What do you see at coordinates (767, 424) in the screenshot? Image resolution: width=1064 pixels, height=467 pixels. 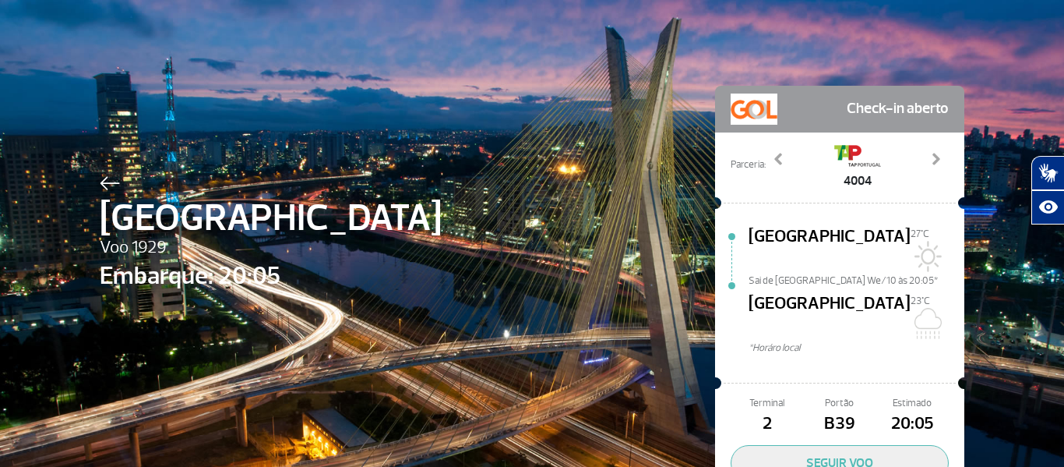 I see `span: 2` at bounding box center [767, 424].